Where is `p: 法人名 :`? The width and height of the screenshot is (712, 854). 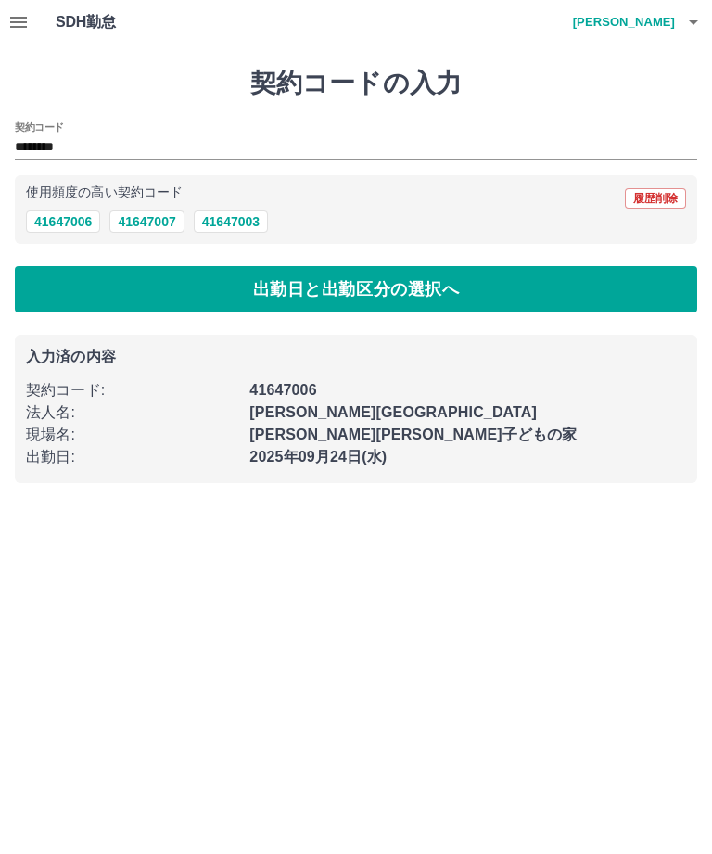 p: 法人名 : is located at coordinates (132, 413).